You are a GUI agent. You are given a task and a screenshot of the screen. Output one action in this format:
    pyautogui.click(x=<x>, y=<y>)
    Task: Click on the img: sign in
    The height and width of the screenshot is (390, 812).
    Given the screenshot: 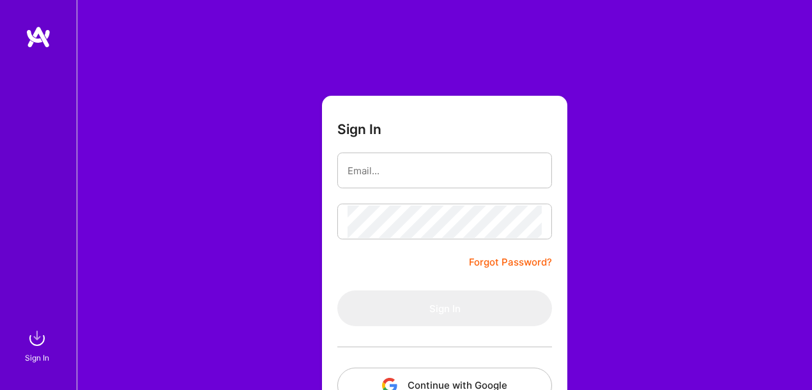 What is the action you would take?
    pyautogui.click(x=37, y=339)
    